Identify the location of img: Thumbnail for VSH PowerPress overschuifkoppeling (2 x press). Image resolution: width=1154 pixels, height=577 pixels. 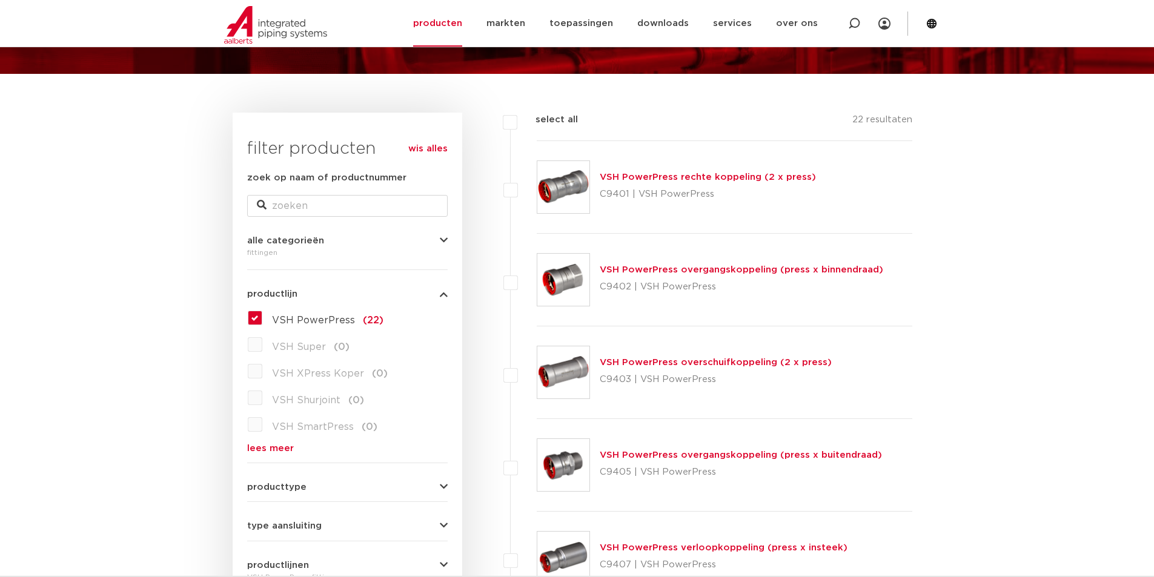
(563, 372).